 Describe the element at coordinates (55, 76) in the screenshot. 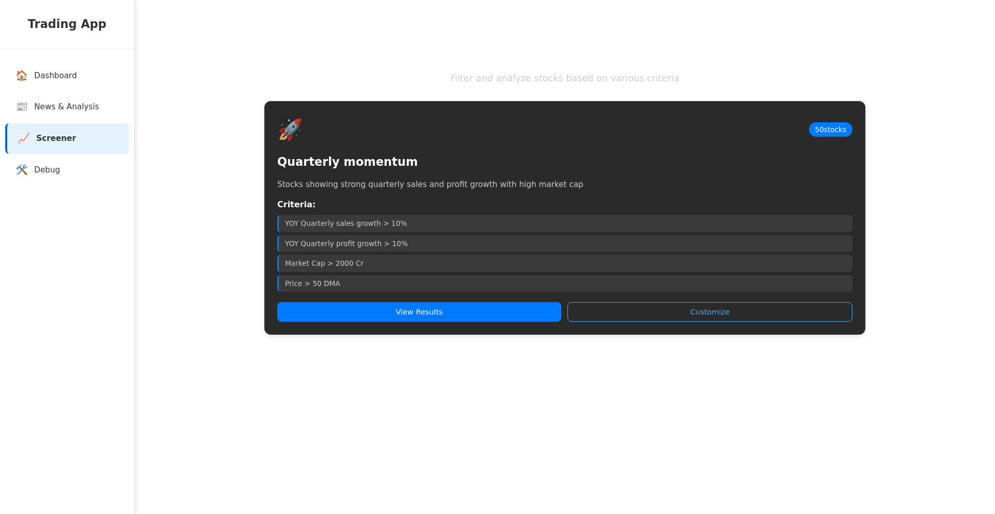

I see `span: Dashboard` at that location.